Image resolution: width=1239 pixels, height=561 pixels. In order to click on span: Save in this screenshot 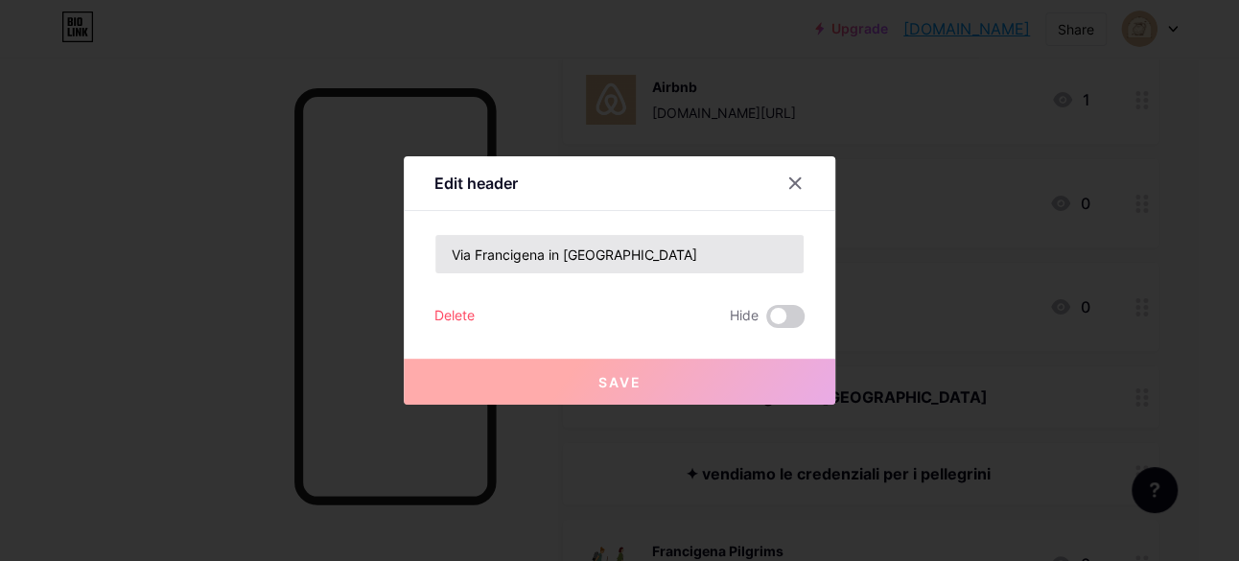, I will do `click(620, 382)`.